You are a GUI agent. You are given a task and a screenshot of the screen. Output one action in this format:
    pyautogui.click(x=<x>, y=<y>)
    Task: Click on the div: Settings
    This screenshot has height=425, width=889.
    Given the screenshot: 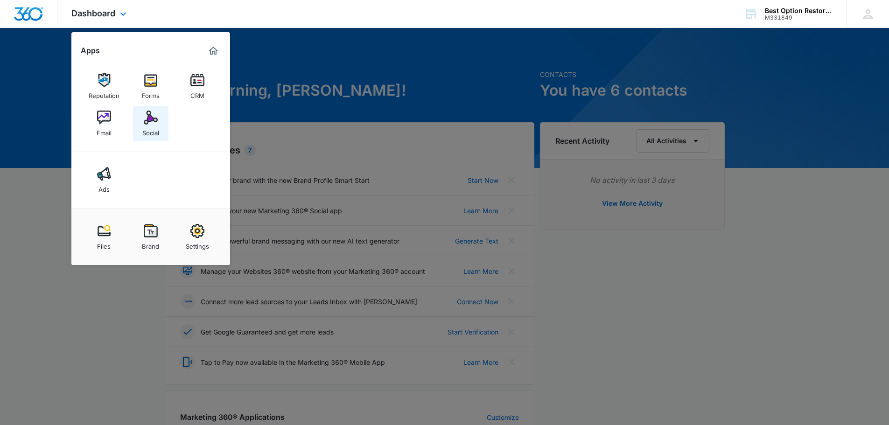 What is the action you would take?
    pyautogui.click(x=197, y=244)
    